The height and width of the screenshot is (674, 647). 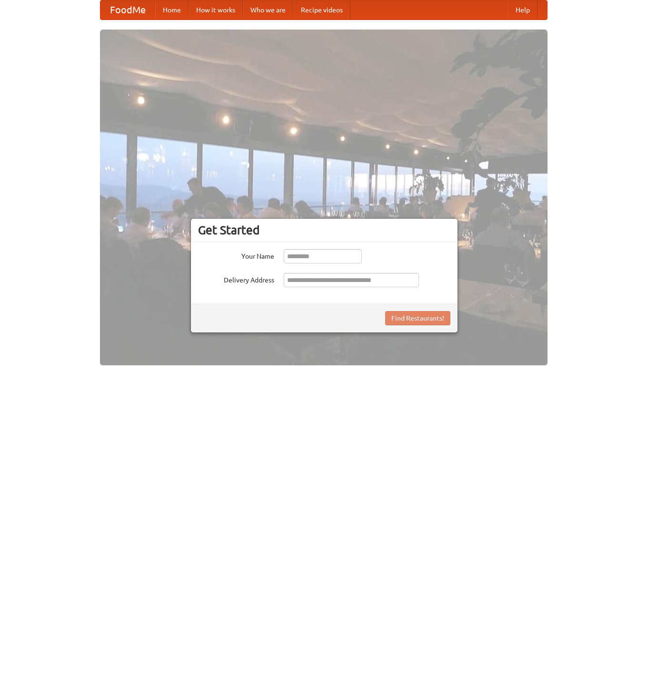 I want to click on a: Who we are, so click(x=268, y=10).